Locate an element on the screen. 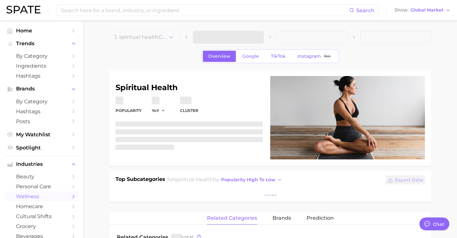 The height and width of the screenshot is (238, 457). span: grocery is located at coordinates (42, 226).